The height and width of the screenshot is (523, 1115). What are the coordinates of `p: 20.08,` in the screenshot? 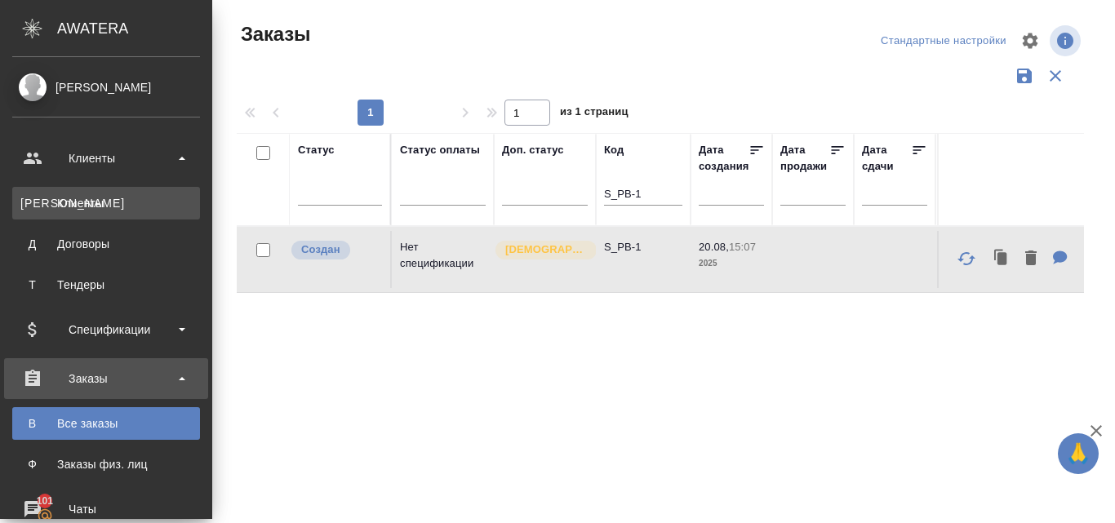 It's located at (714, 247).